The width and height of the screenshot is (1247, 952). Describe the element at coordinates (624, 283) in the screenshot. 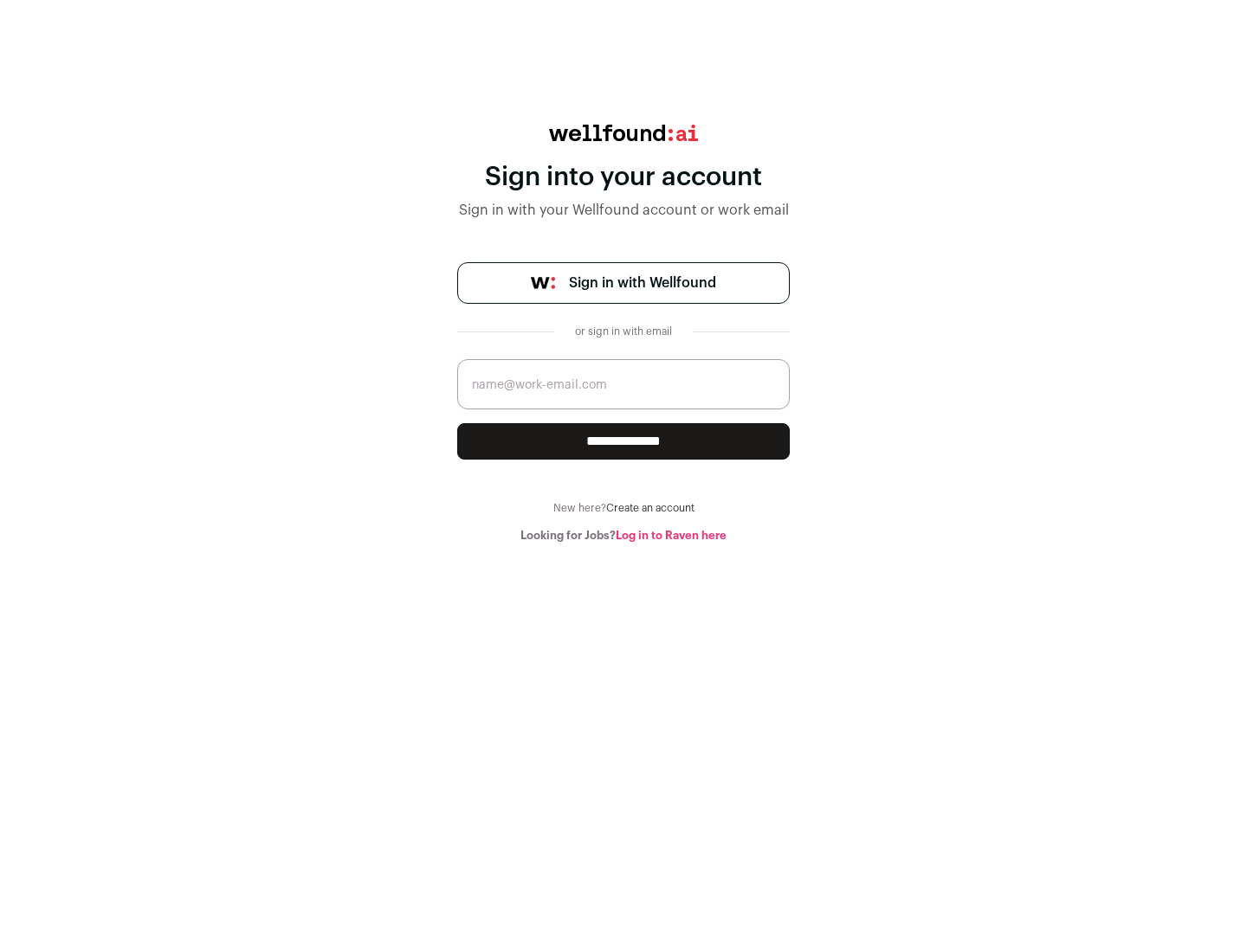

I see `a: Sign in with Wellfound` at that location.